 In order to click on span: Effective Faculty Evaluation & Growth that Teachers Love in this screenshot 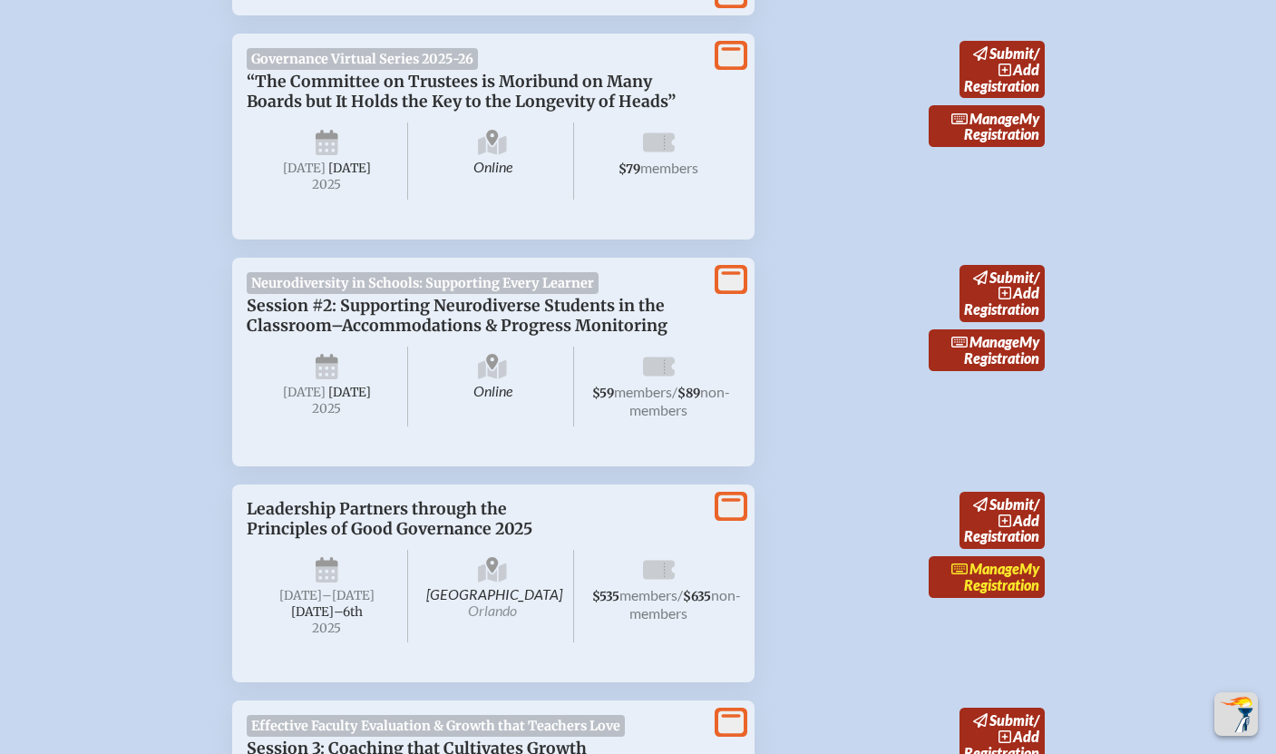, I will do `click(436, 726)`.